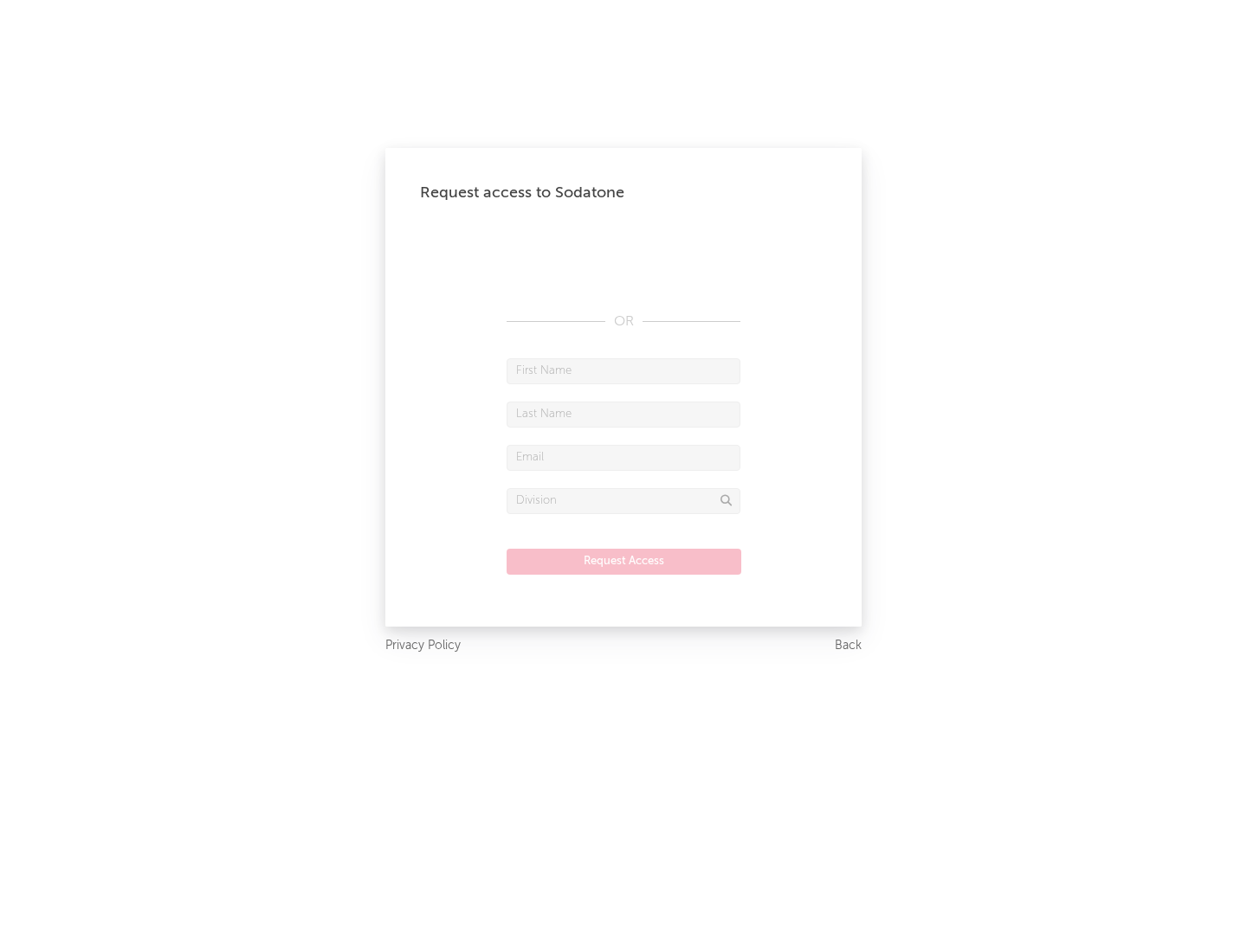  I want to click on a: Back, so click(848, 646).